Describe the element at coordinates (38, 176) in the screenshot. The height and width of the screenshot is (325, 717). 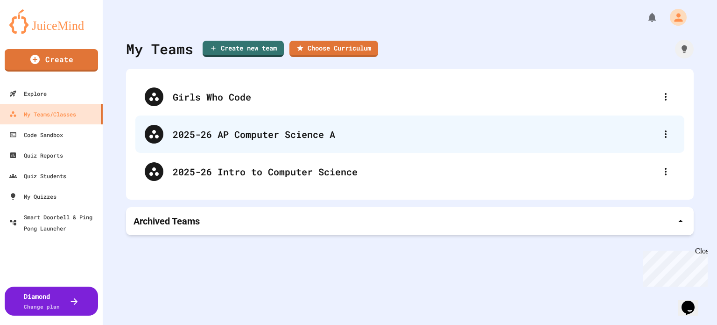
I see `div: Quiz Students` at that location.